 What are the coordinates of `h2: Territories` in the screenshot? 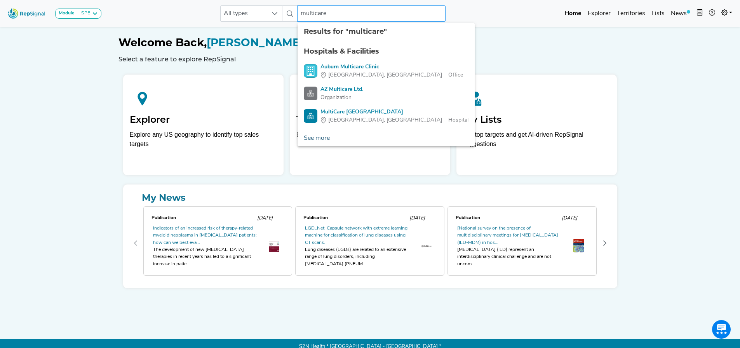 It's located at (370, 120).